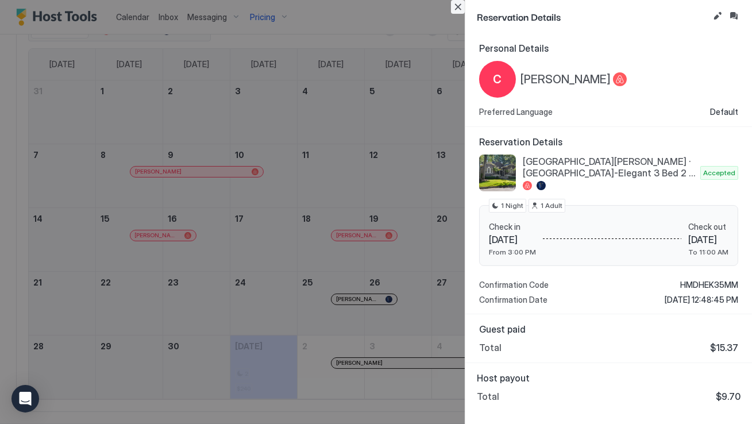 The width and height of the screenshot is (752, 424). I want to click on span: To 11:00 AM, so click(708, 252).